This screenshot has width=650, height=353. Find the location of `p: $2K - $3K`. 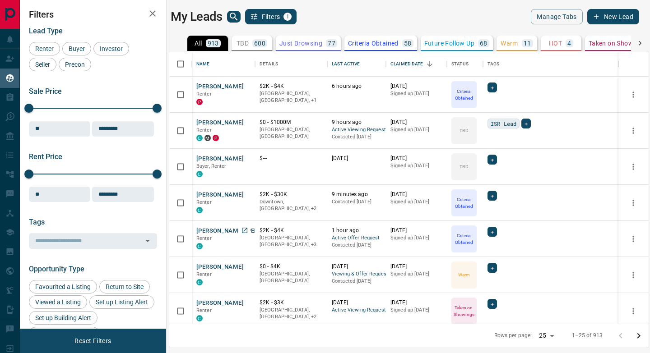

p: $2K - $3K is located at coordinates (291, 303).